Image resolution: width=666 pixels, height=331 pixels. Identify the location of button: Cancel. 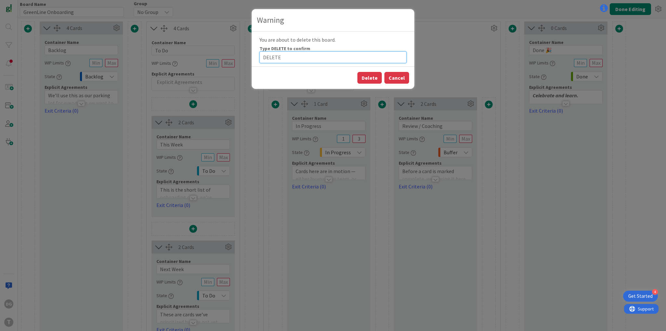
(397, 78).